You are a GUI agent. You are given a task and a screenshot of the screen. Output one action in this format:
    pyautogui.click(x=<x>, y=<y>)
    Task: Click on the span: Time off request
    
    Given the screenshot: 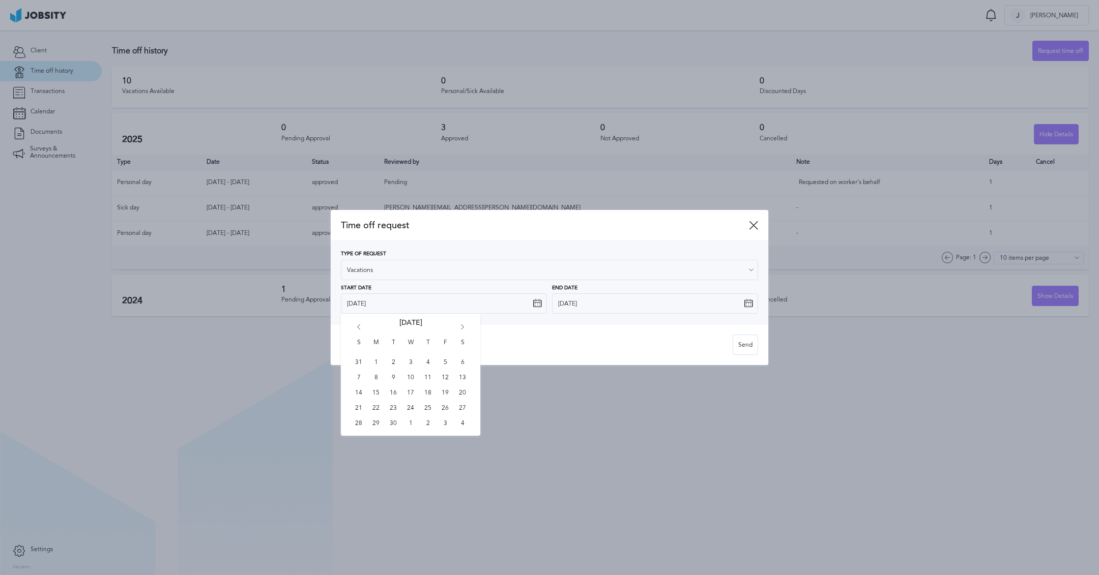 What is the action you would take?
    pyautogui.click(x=545, y=225)
    